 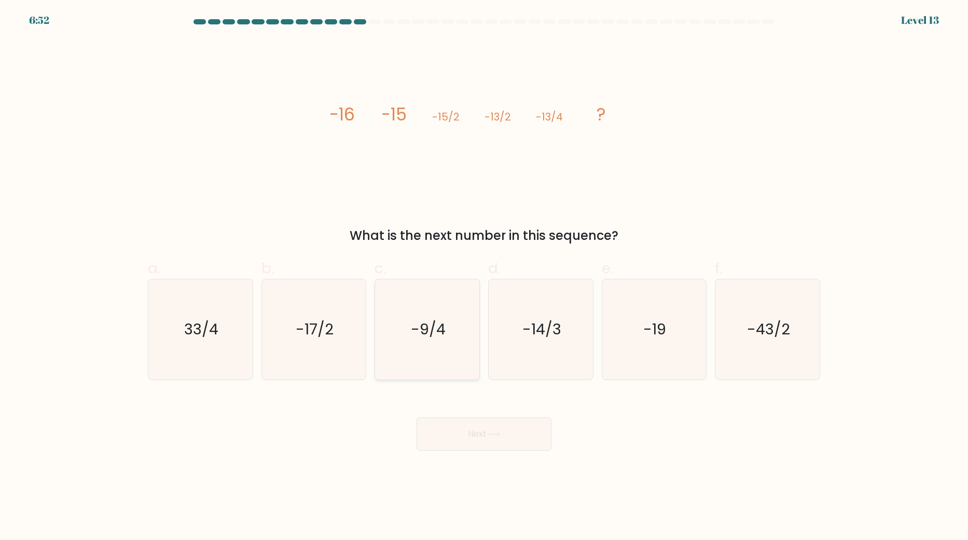 What do you see at coordinates (314, 329) in the screenshot?
I see `text: -17/2` at bounding box center [314, 329].